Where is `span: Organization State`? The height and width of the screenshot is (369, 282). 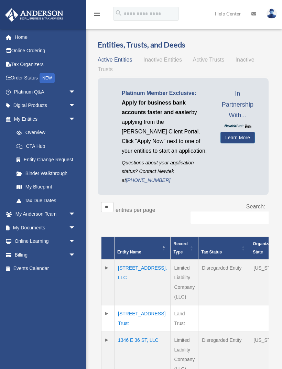
span: Organization State is located at coordinates (265, 248).